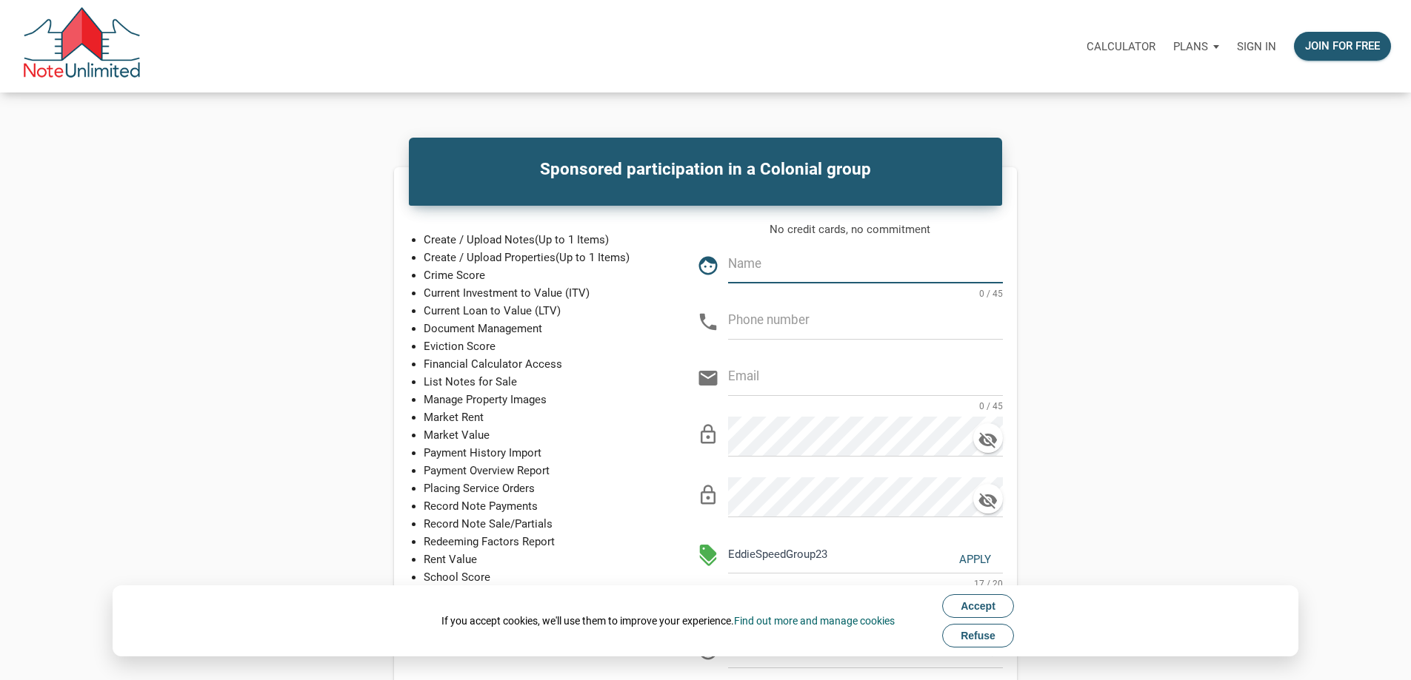 The height and width of the screenshot is (680, 1411). Describe the element at coordinates (988, 583) in the screenshot. I see `span: 17 / 20` at that location.